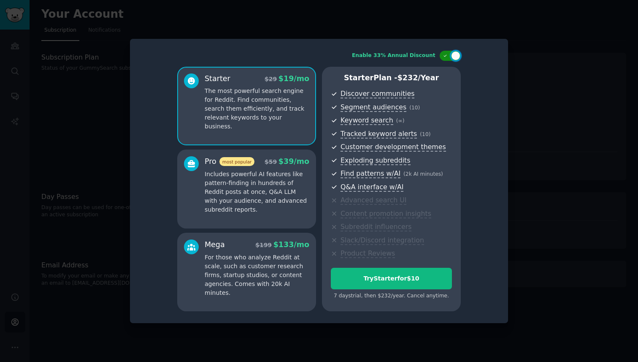  What do you see at coordinates (376, 227) in the screenshot?
I see `span: Subreddit influencers` at bounding box center [376, 227].